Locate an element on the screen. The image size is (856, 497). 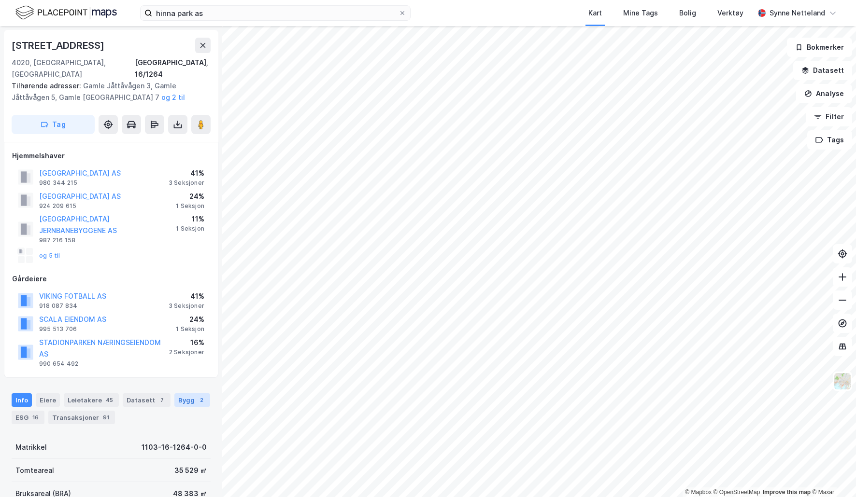
button: Tag is located at coordinates (53, 125).